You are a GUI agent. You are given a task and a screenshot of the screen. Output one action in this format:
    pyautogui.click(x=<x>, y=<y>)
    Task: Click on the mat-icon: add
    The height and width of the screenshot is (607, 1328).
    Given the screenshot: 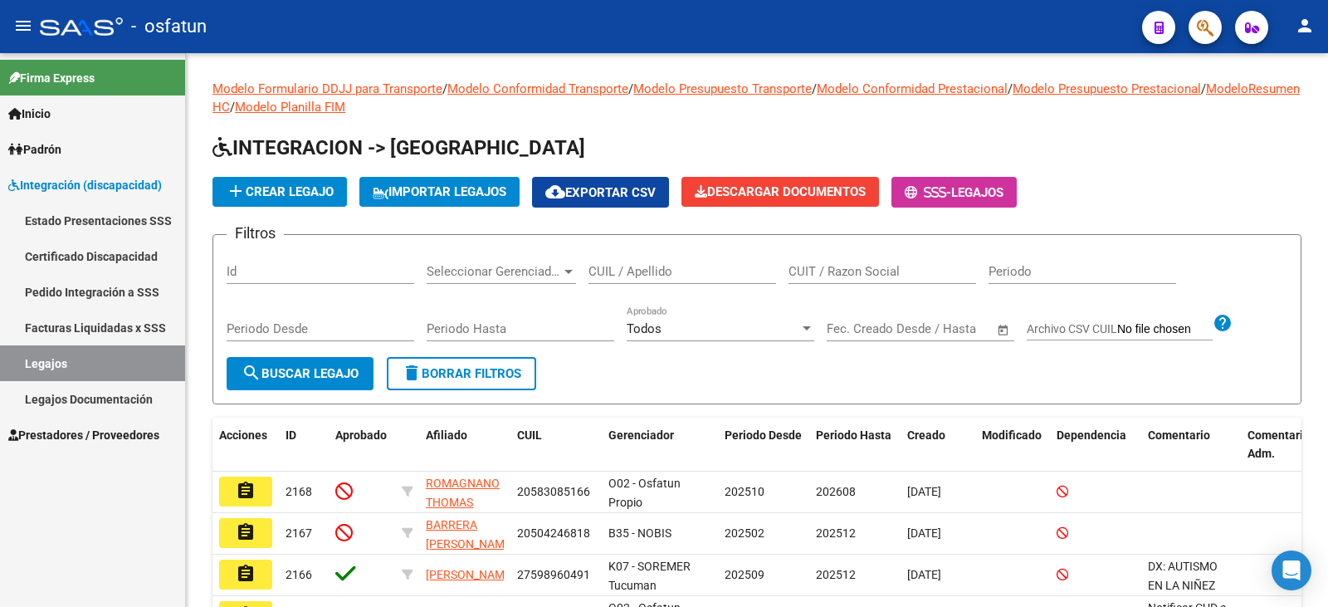 What is the action you would take?
    pyautogui.click(x=236, y=191)
    